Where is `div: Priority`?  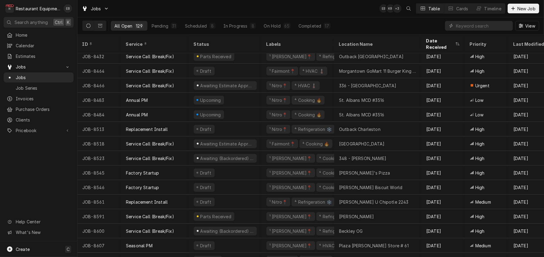
div: Priority is located at coordinates (486, 44).